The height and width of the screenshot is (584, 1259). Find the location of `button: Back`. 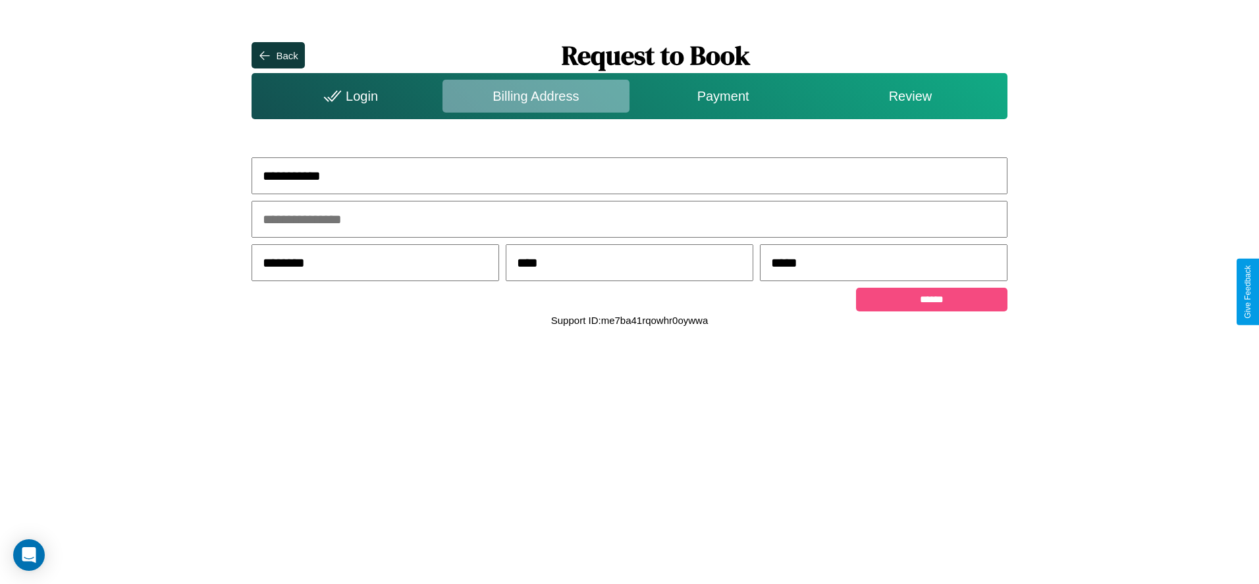

button: Back is located at coordinates (278, 55).